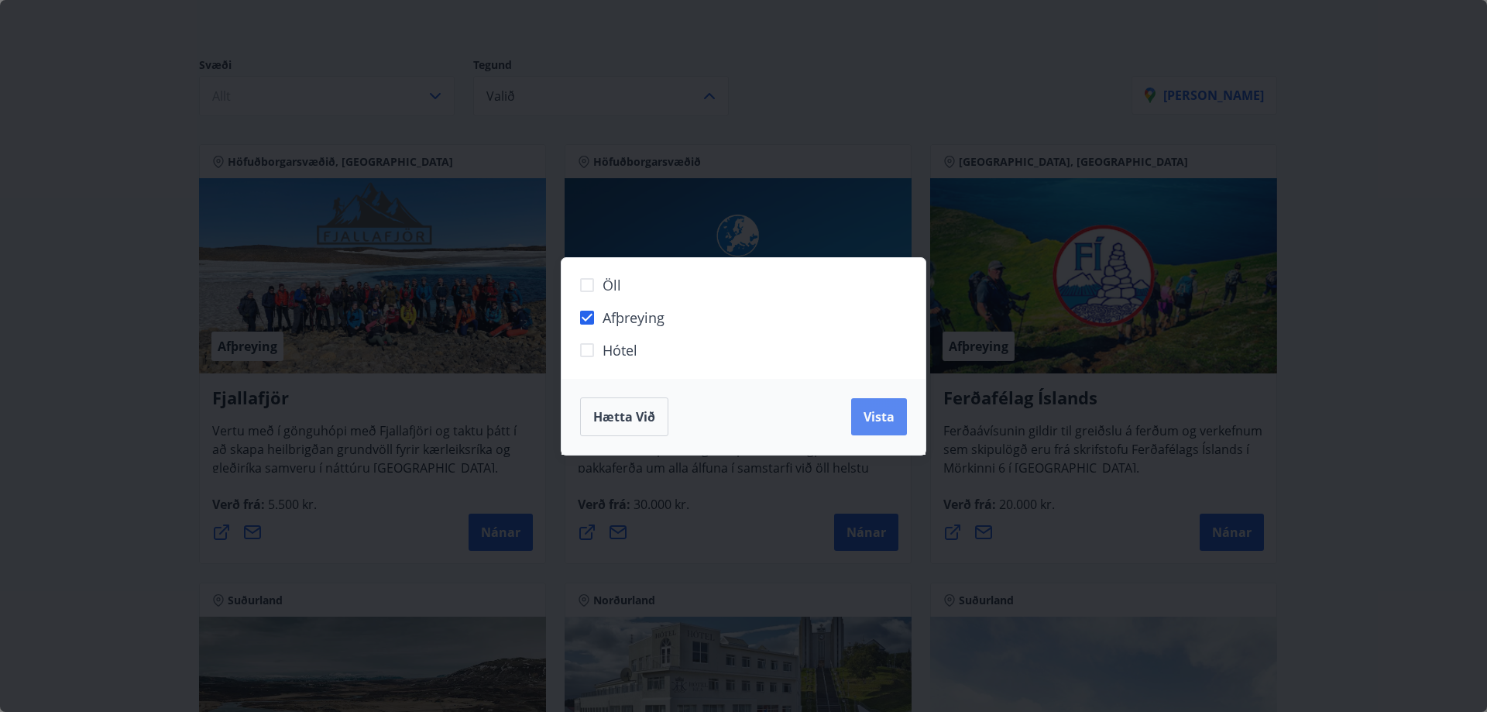 Image resolution: width=1487 pixels, height=712 pixels. Describe the element at coordinates (879, 417) in the screenshot. I see `span: Vista` at that location.